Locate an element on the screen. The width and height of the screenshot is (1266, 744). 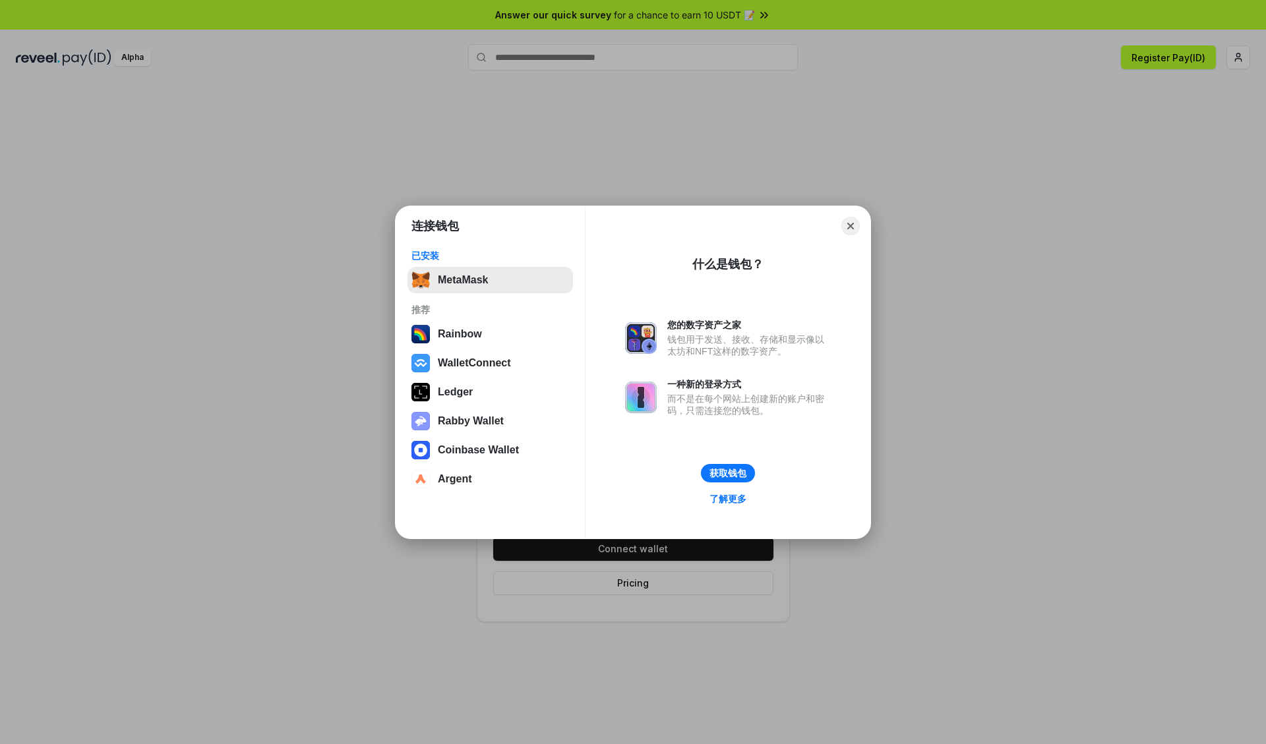
div: Rainbow is located at coordinates (459, 334).